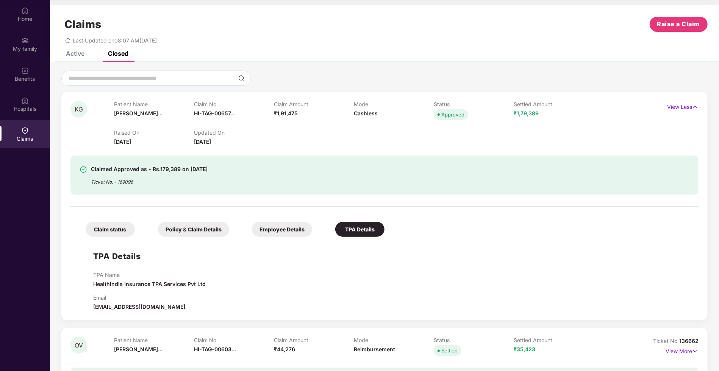 This screenshot has height=371, width=719. What do you see at coordinates (25, 70) in the screenshot?
I see `img: svg+xml;base64,PHN2ZyBpZD0iQmVuZWZpdHMiIHhtbG5zPSJodHRwOi8vd3d3LnczLm9yZy8yMDAwL3N2ZyIgd2lkdGg9Ij...` at bounding box center [25, 70].